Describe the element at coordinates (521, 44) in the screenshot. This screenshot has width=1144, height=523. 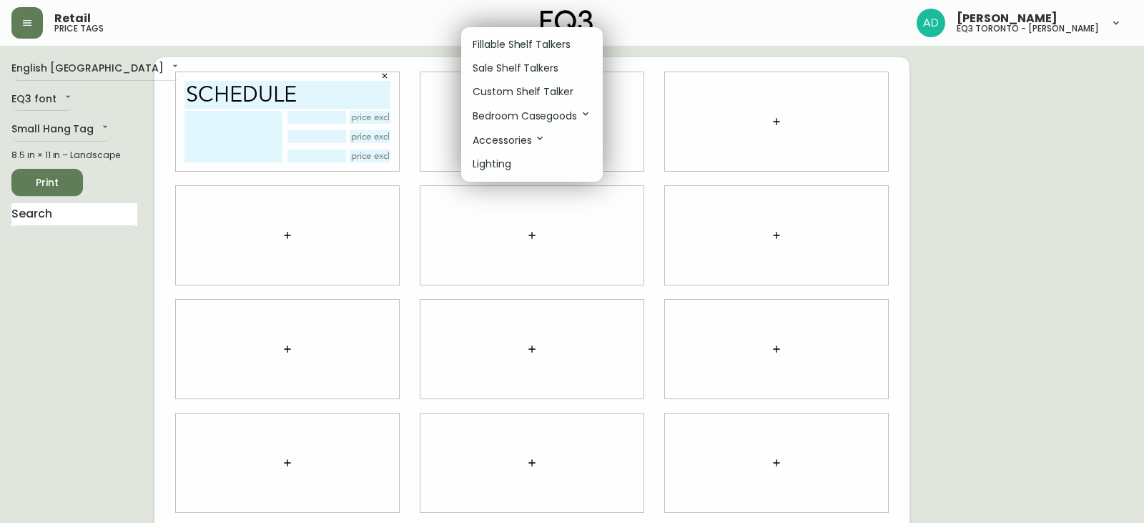
I see `p: Fillable Shelf Talkers` at that location.